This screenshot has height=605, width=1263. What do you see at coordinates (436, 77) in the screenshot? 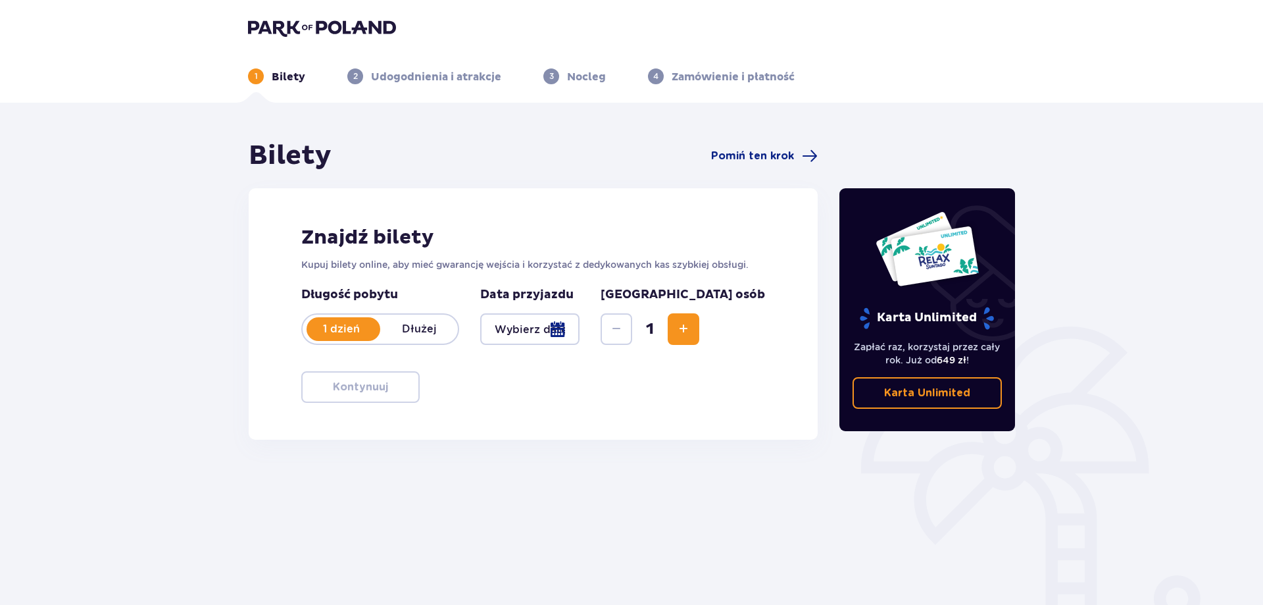
I see `p: Udogodnienia i atrakcje` at bounding box center [436, 77].